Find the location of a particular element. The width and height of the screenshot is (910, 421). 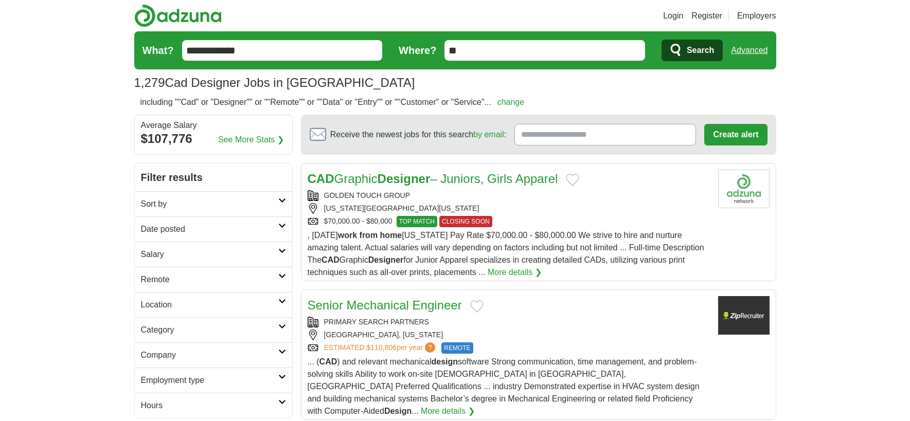

span: Search is located at coordinates (700, 50).